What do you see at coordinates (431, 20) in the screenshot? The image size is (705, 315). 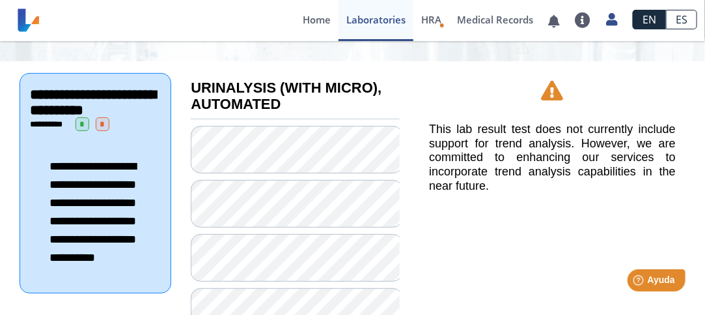 I see `span: HRA` at bounding box center [431, 20].